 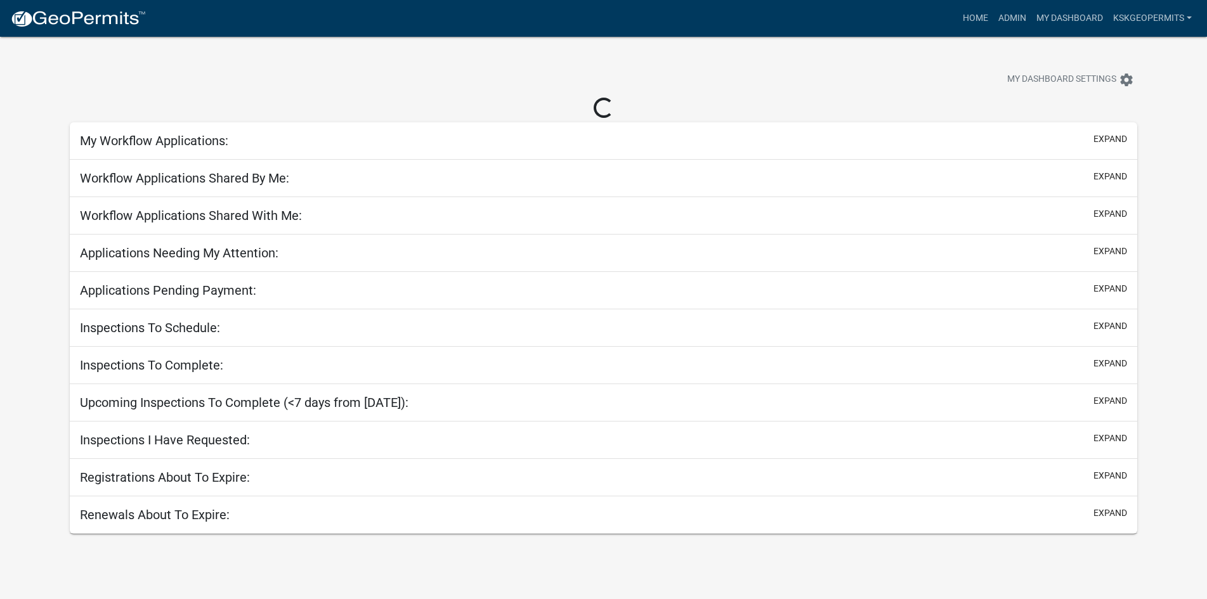 What do you see at coordinates (165, 478) in the screenshot?
I see `h5: Registrations About To Expire:` at bounding box center [165, 478].